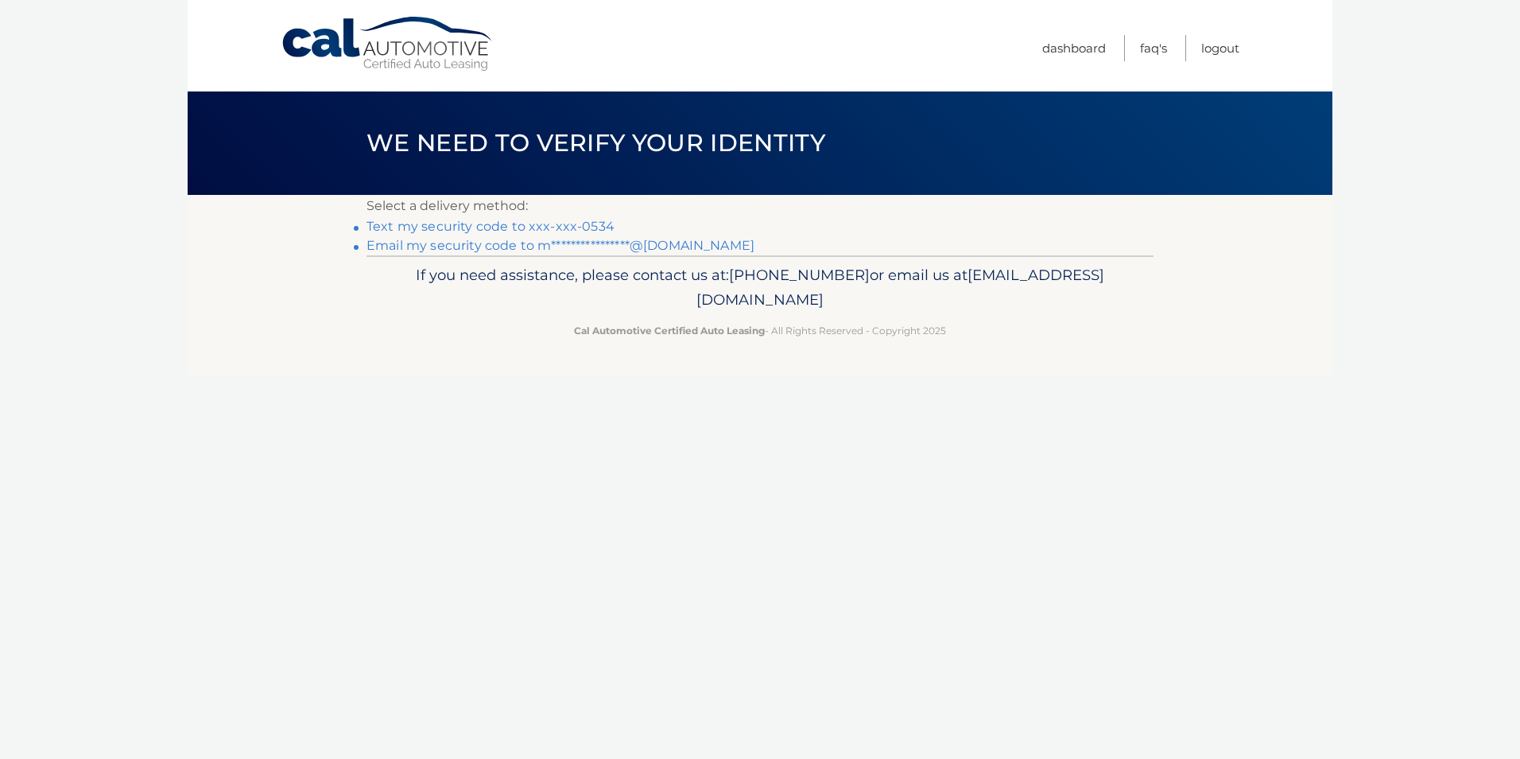  Describe the element at coordinates (669, 330) in the screenshot. I see `strong: Cal Automotive Certified Auto Leasing` at that location.